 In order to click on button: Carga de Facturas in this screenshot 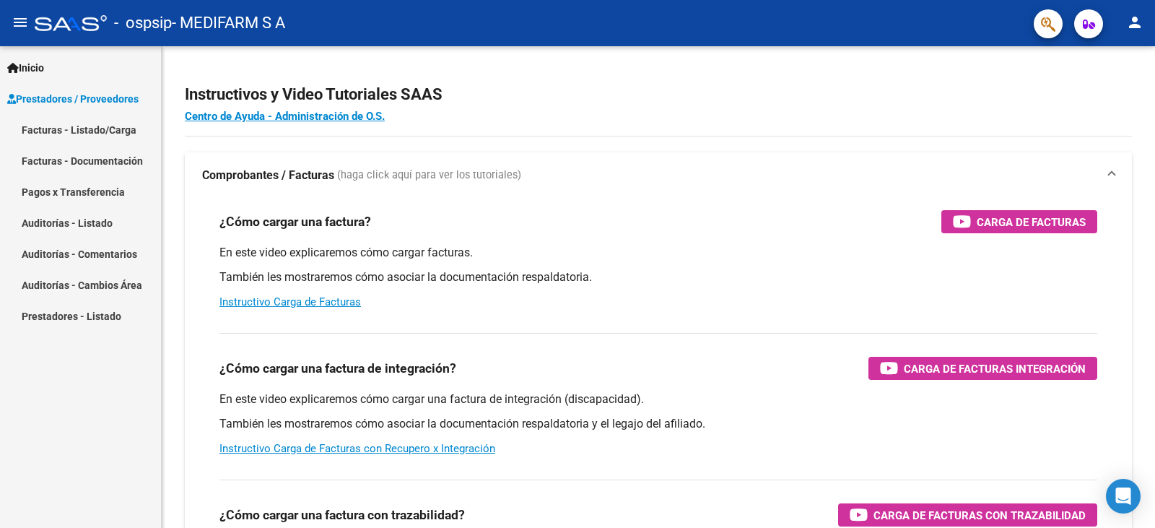, I will do `click(1019, 222)`.